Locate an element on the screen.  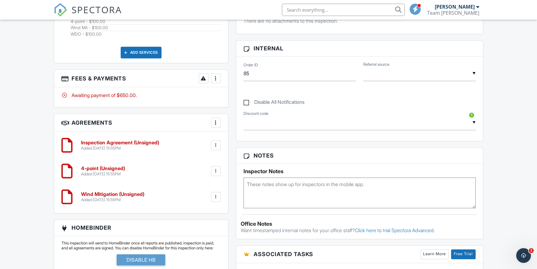
a: Learn More is located at coordinates (435, 254).